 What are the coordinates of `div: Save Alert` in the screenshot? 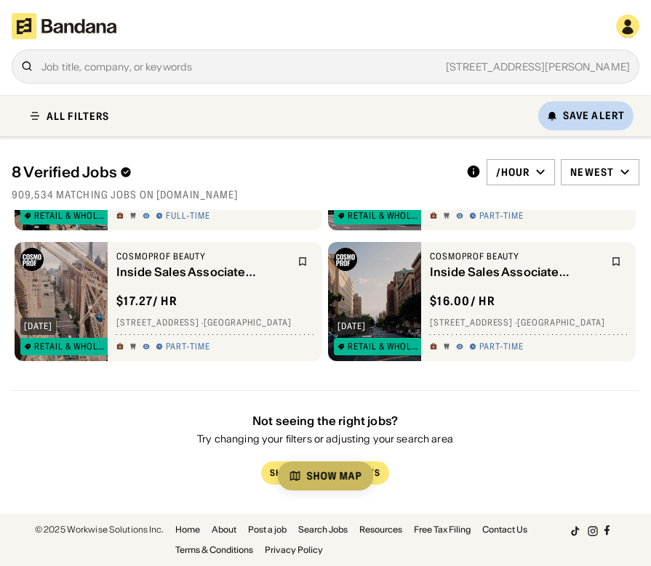 It's located at (593, 116).